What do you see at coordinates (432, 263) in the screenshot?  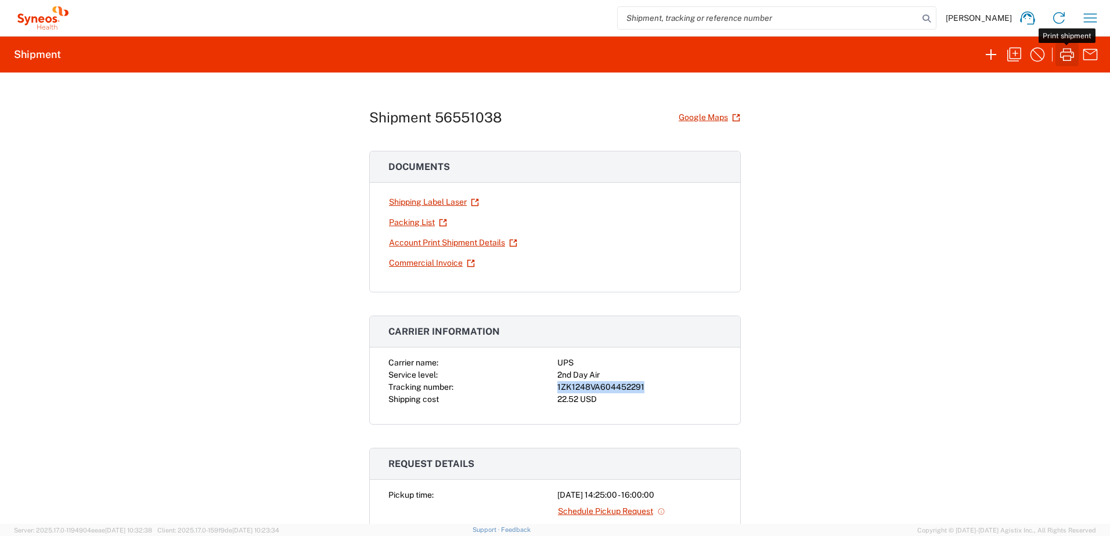 I see `a: Commercial Invoice` at bounding box center [432, 263].